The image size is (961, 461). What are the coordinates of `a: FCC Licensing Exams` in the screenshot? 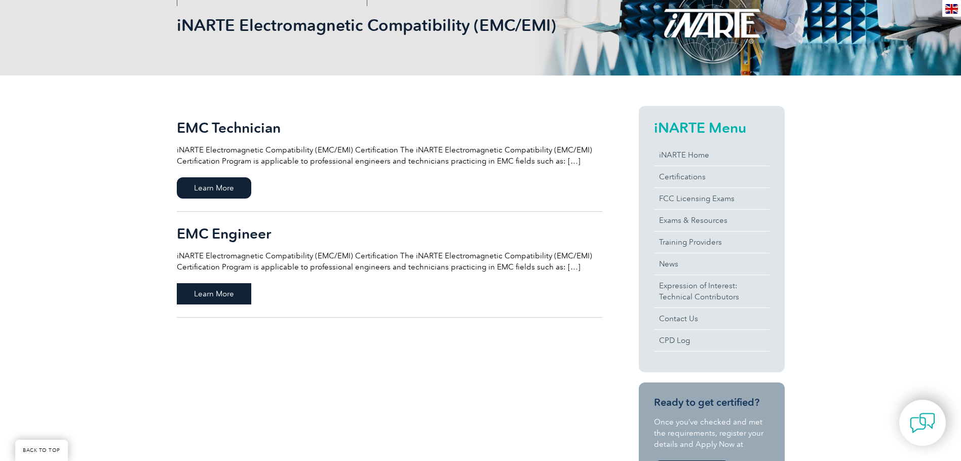 It's located at (712, 199).